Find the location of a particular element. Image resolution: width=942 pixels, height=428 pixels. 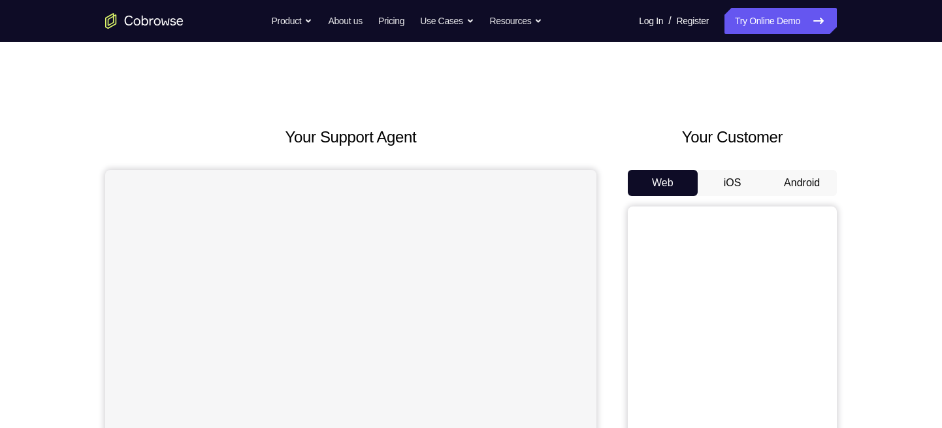

a: Try Online Demo is located at coordinates (781, 21).